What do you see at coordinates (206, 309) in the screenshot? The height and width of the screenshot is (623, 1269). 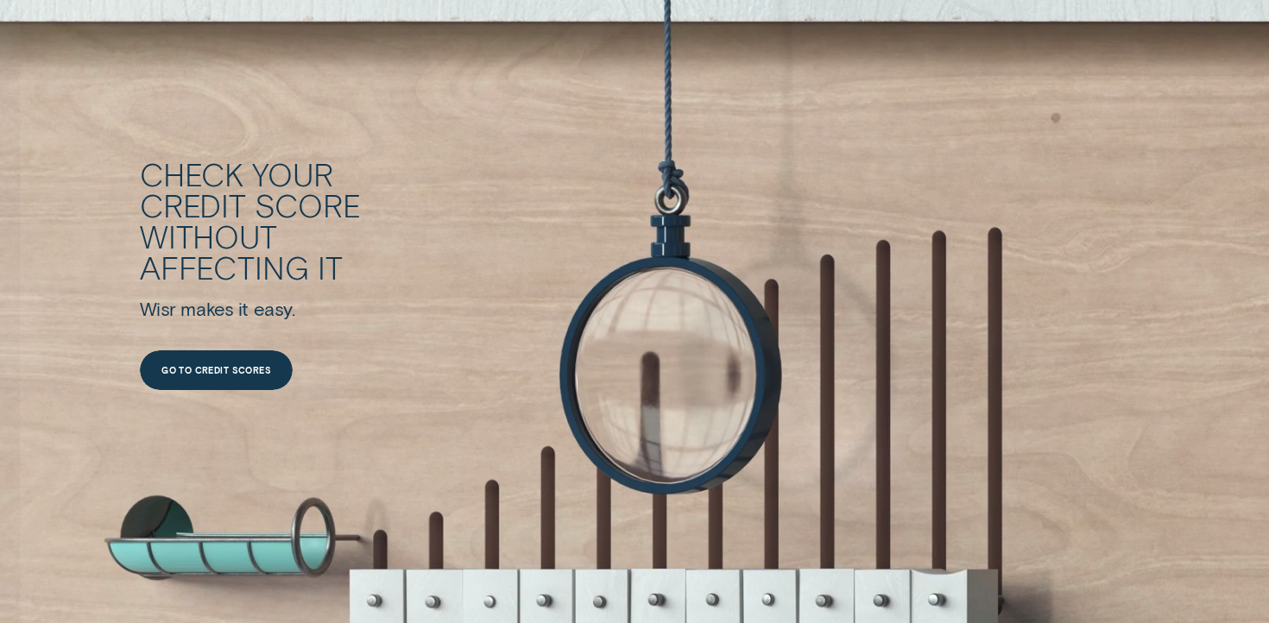 I see `div: makes` at bounding box center [206, 309].